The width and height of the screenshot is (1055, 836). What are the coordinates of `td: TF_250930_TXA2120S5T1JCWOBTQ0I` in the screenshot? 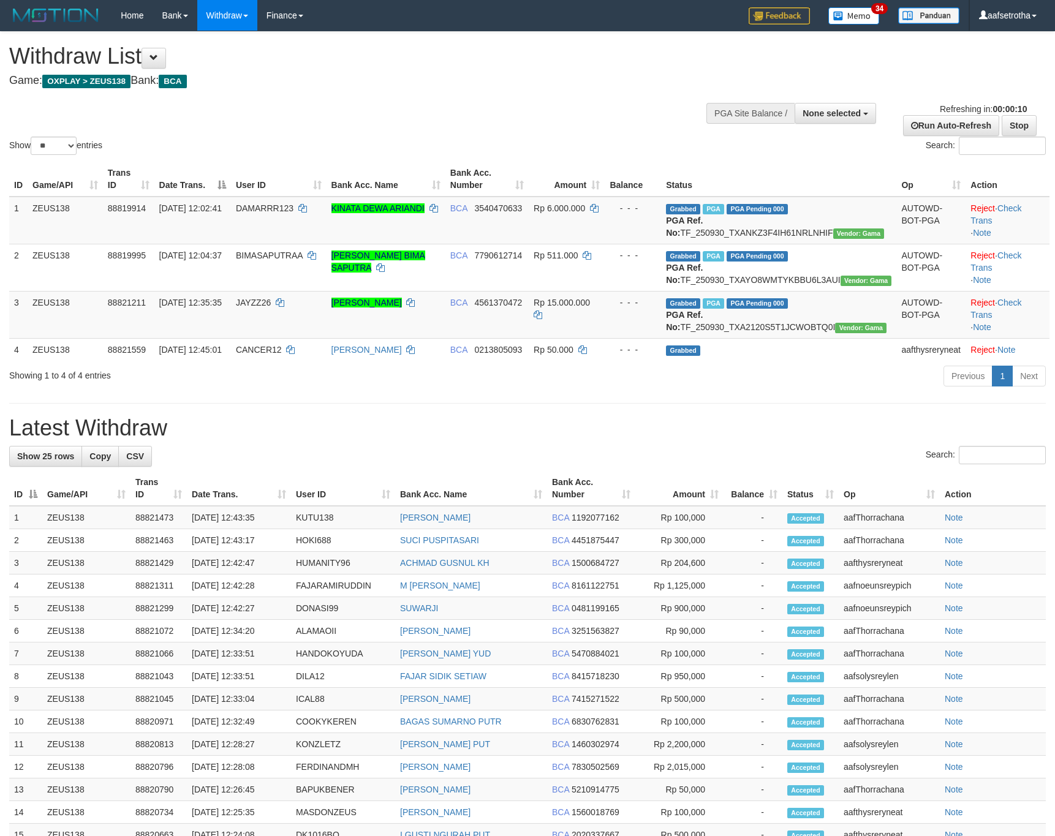 It's located at (779, 314).